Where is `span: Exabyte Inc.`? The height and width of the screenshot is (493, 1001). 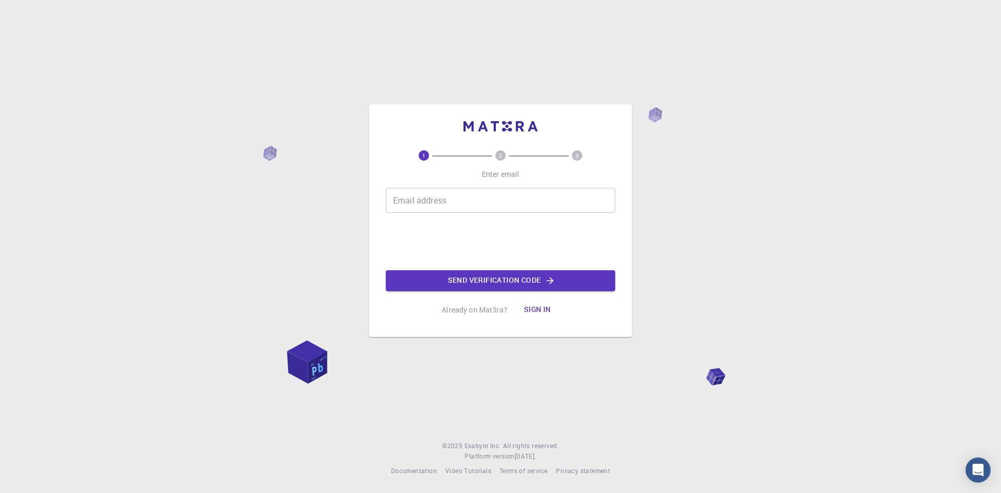
span: Exabyte Inc. is located at coordinates (483, 445).